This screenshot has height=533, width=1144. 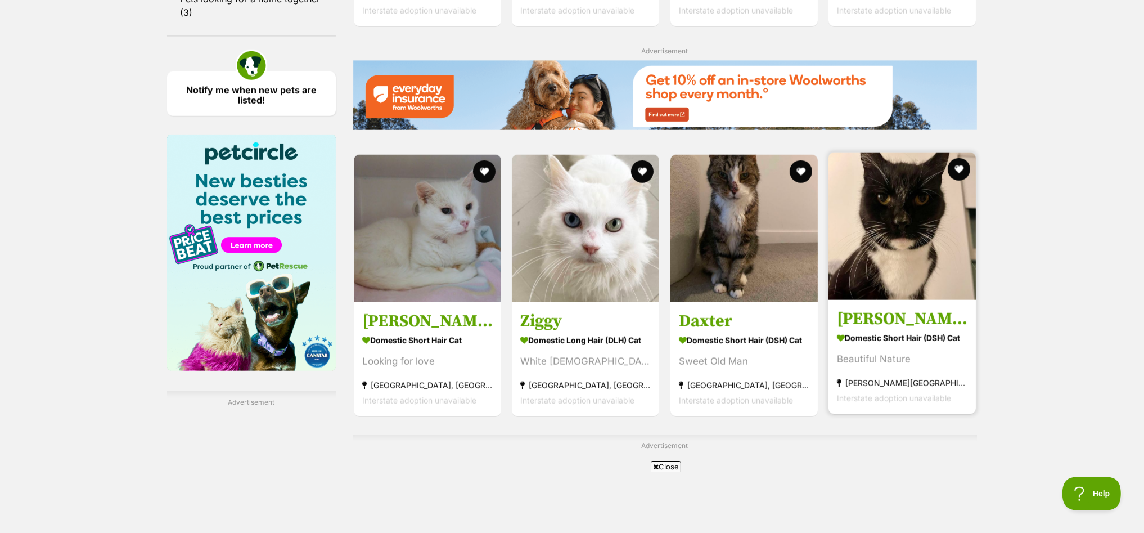 I want to click on strong: Domestic Short Hair Cat, so click(x=428, y=340).